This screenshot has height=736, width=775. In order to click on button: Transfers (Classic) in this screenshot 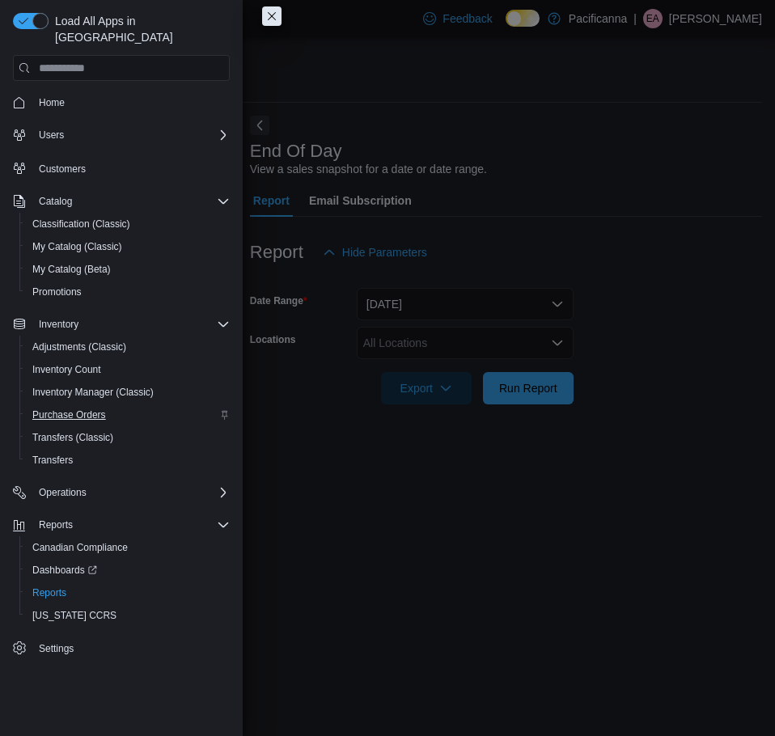, I will do `click(128, 438)`.